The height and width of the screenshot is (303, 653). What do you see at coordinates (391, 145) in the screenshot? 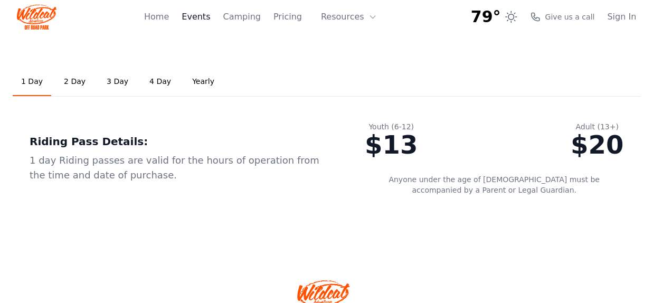
I see `div: $13` at bounding box center [391, 145].